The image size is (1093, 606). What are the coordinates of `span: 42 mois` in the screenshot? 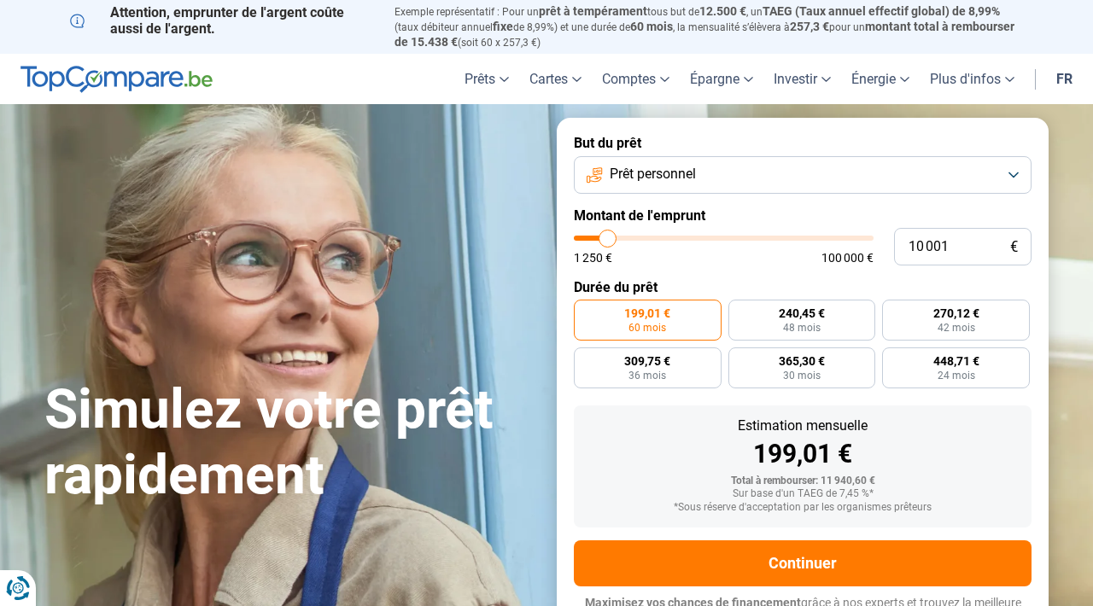 It's located at (956, 328).